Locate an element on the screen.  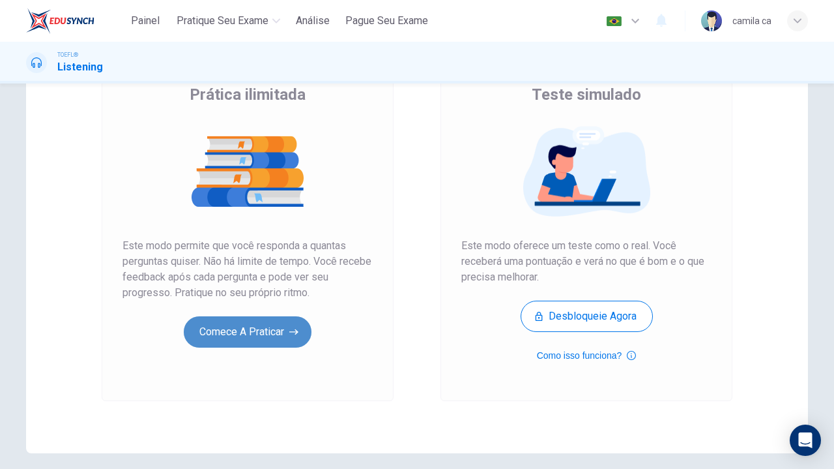
a: Painel is located at coordinates (145, 21).